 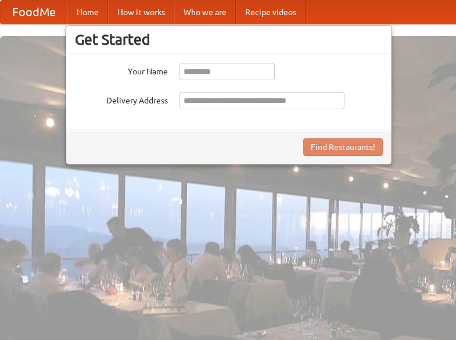 I want to click on a: Who we are, so click(x=205, y=12).